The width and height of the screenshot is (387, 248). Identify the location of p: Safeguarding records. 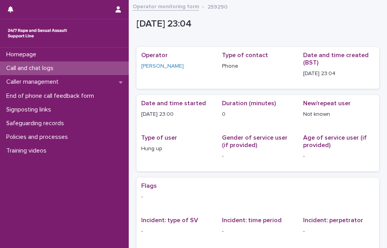
(37, 123).